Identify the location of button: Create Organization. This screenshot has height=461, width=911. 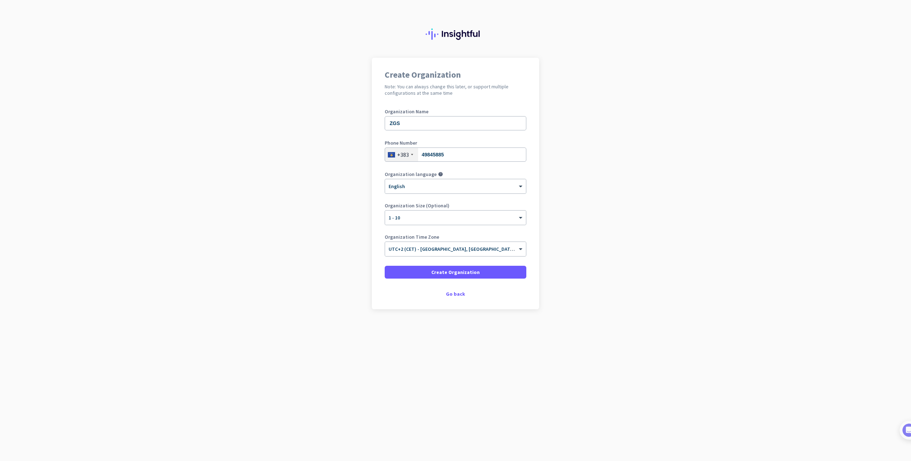
(456, 272).